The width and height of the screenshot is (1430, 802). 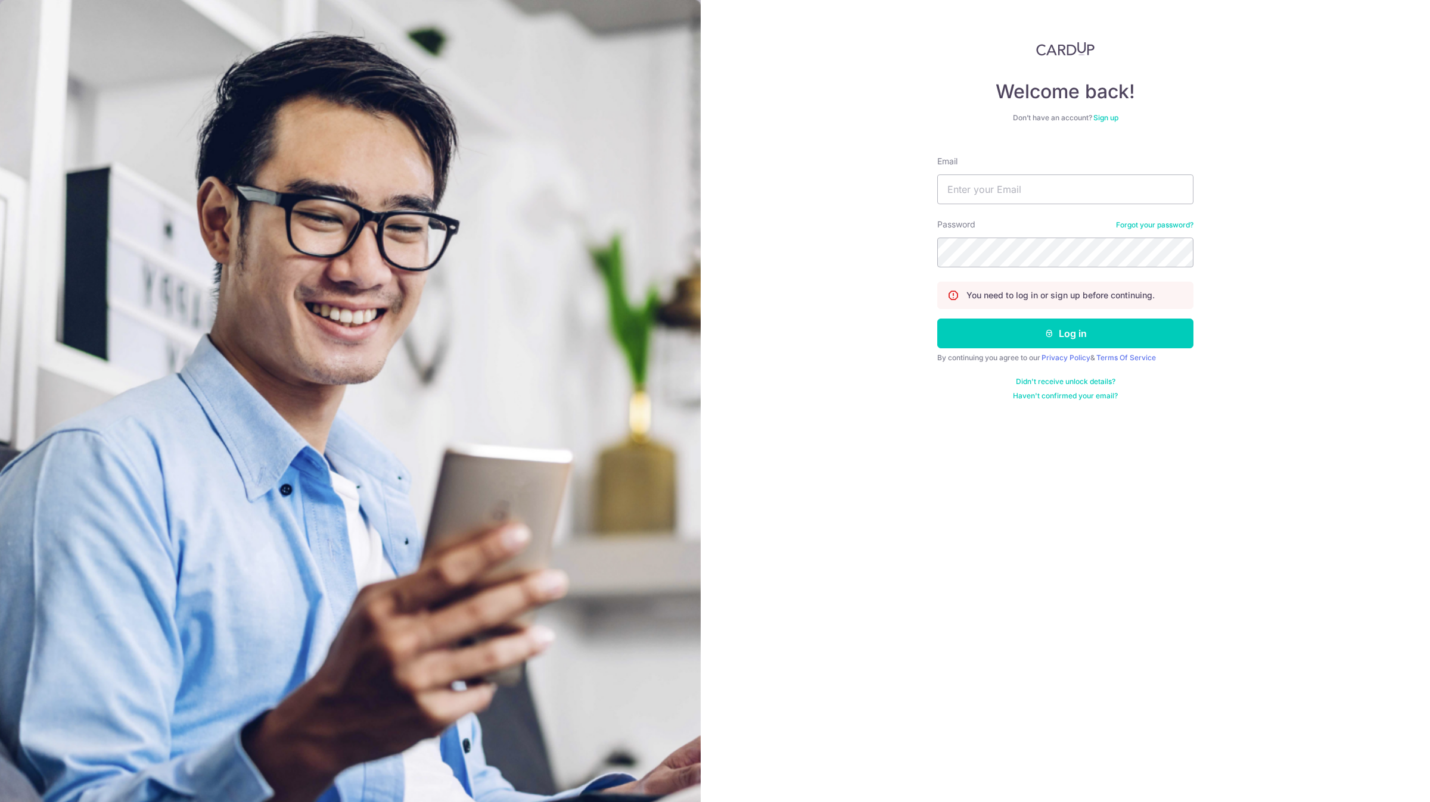 What do you see at coordinates (956, 225) in the screenshot?
I see `label: Password` at bounding box center [956, 225].